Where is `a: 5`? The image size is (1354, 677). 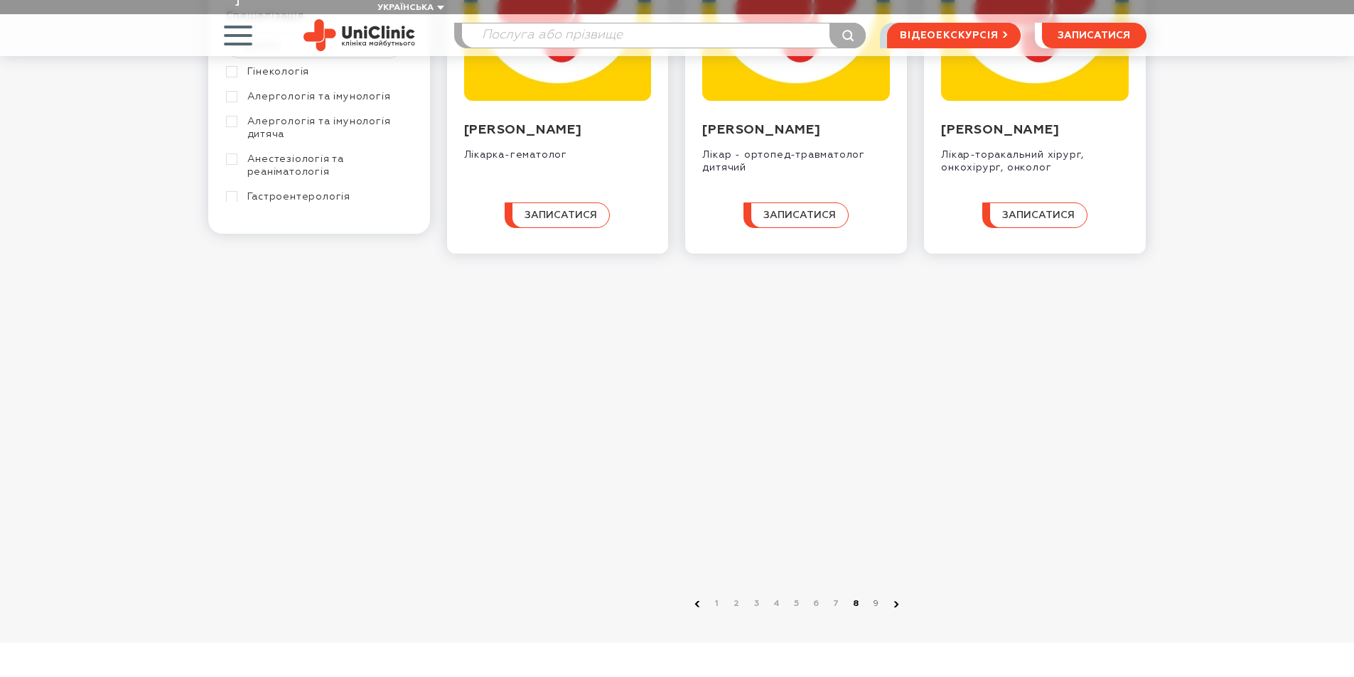 a: 5 is located at coordinates (796, 604).